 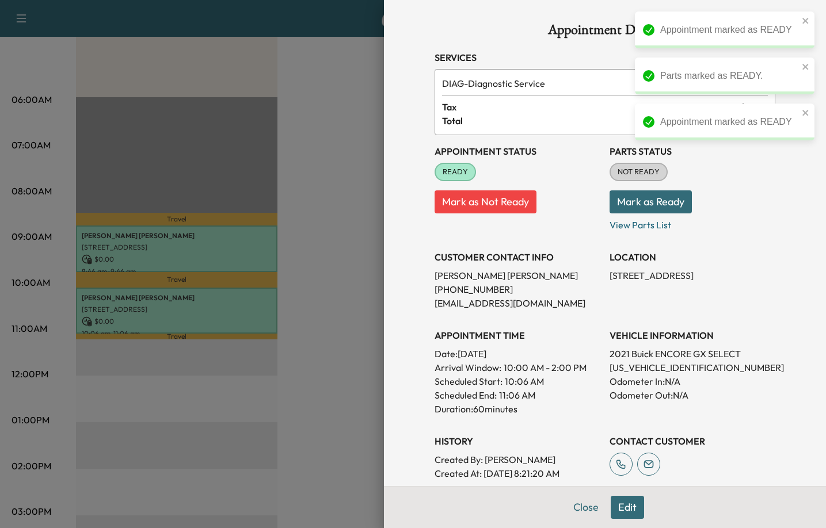 I want to click on button: Mark as Ready, so click(x=650, y=202).